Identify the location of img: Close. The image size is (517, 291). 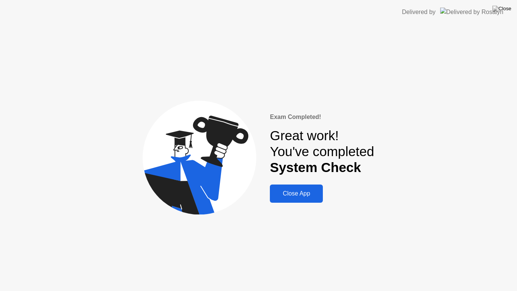
(502, 9).